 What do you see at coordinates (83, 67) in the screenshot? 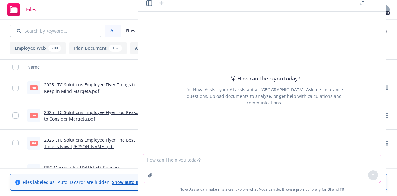
I see `div: Name` at bounding box center [83, 67].